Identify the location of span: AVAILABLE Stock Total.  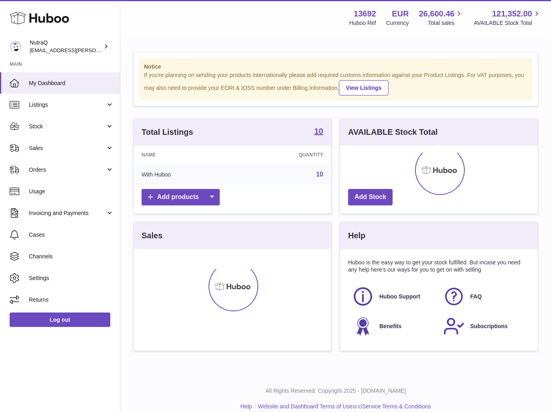
(507, 23).